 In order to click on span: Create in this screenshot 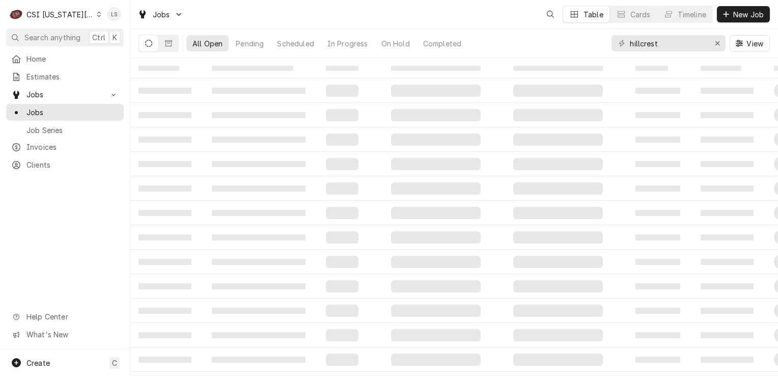, I will do `click(38, 363)`.